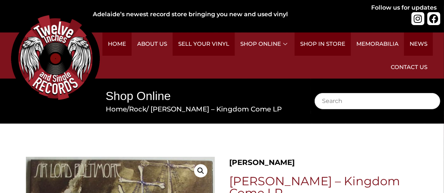 The height and width of the screenshot is (193, 444). Describe the element at coordinates (419, 44) in the screenshot. I see `a: News` at that location.